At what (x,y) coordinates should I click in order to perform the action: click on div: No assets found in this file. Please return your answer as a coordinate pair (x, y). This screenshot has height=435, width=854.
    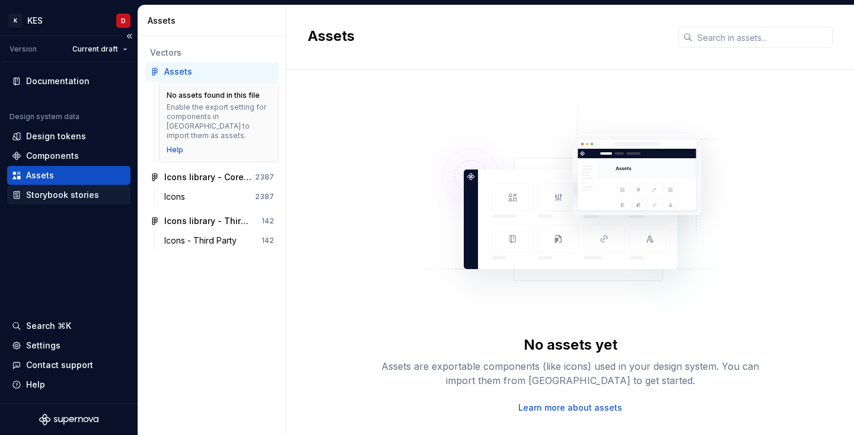
    Looking at the image, I should click on (213, 95).